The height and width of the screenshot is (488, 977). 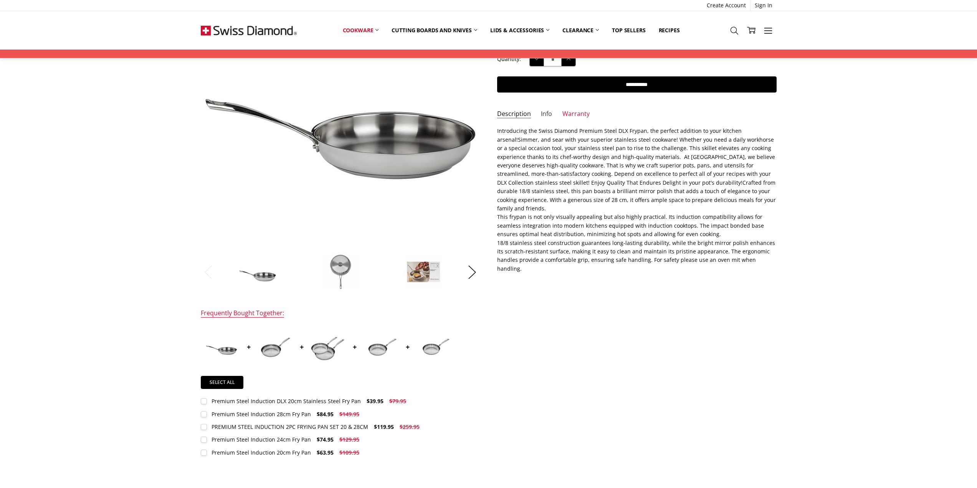 I want to click on a: Description, so click(x=514, y=114).